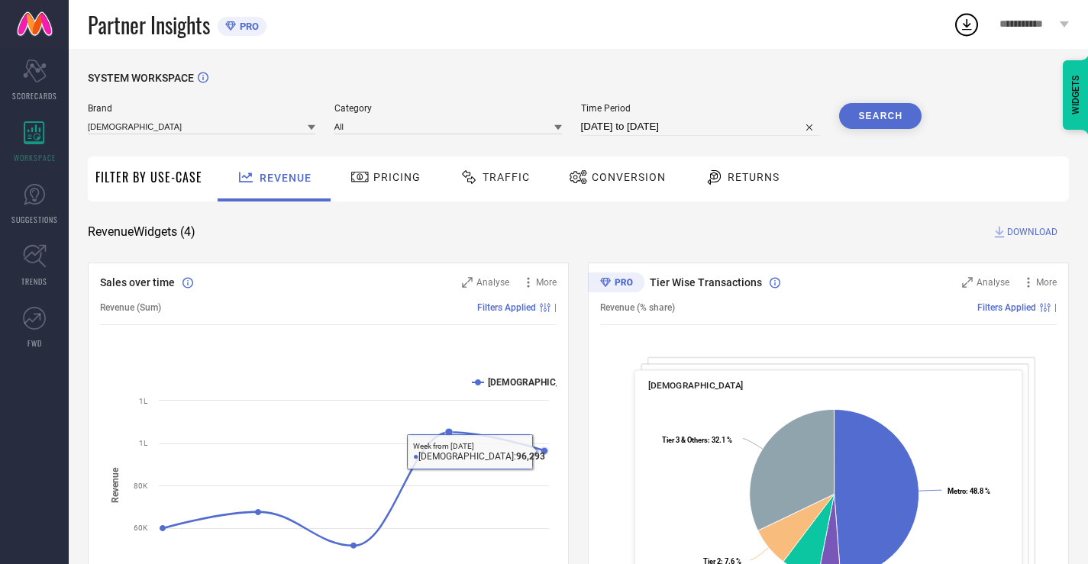 The width and height of the screenshot is (1088, 564). I want to click on span: Tier Wise Transactions, so click(705, 282).